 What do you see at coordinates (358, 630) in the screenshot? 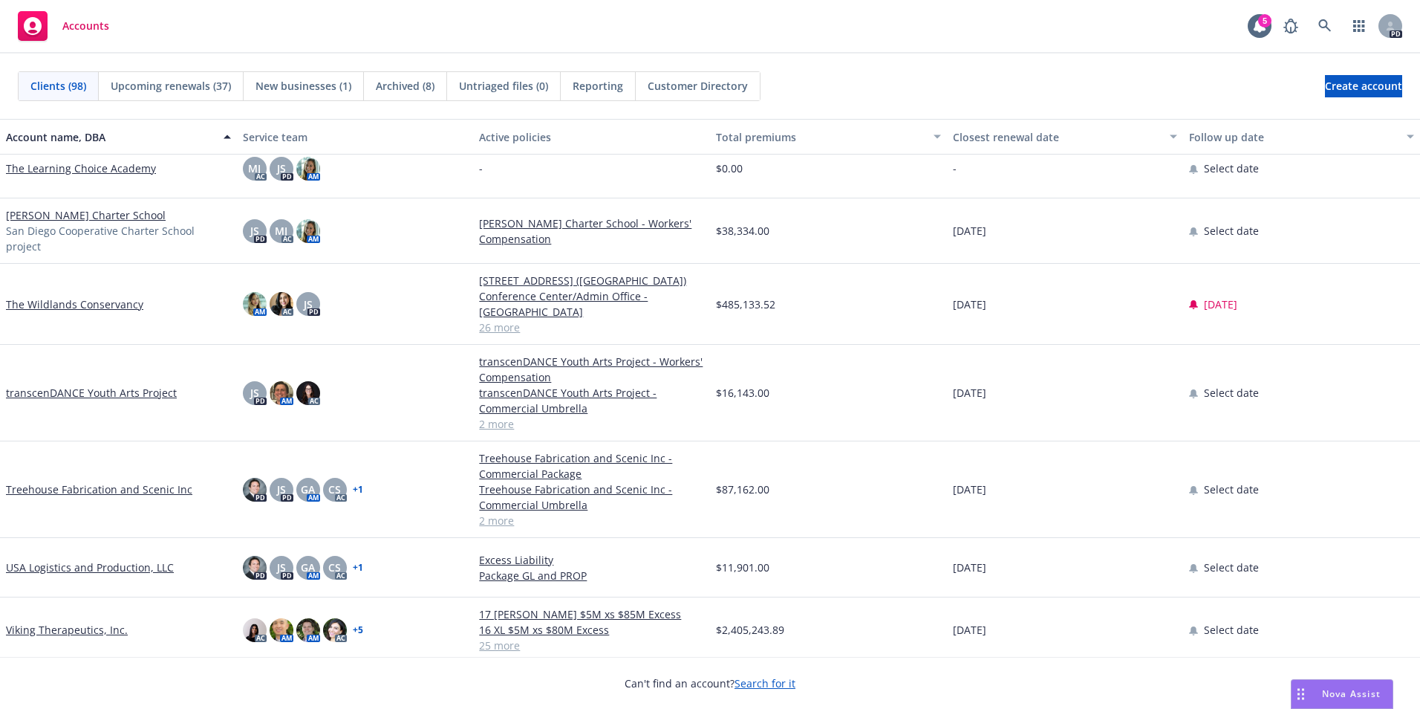
I see `a: + 5` at bounding box center [358, 630].